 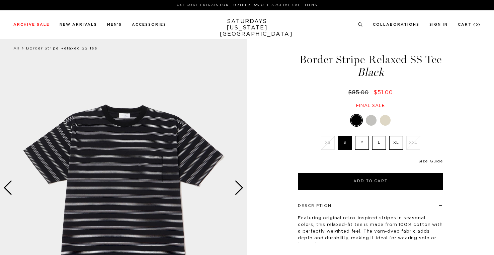 I want to click on button: Description, so click(x=315, y=206).